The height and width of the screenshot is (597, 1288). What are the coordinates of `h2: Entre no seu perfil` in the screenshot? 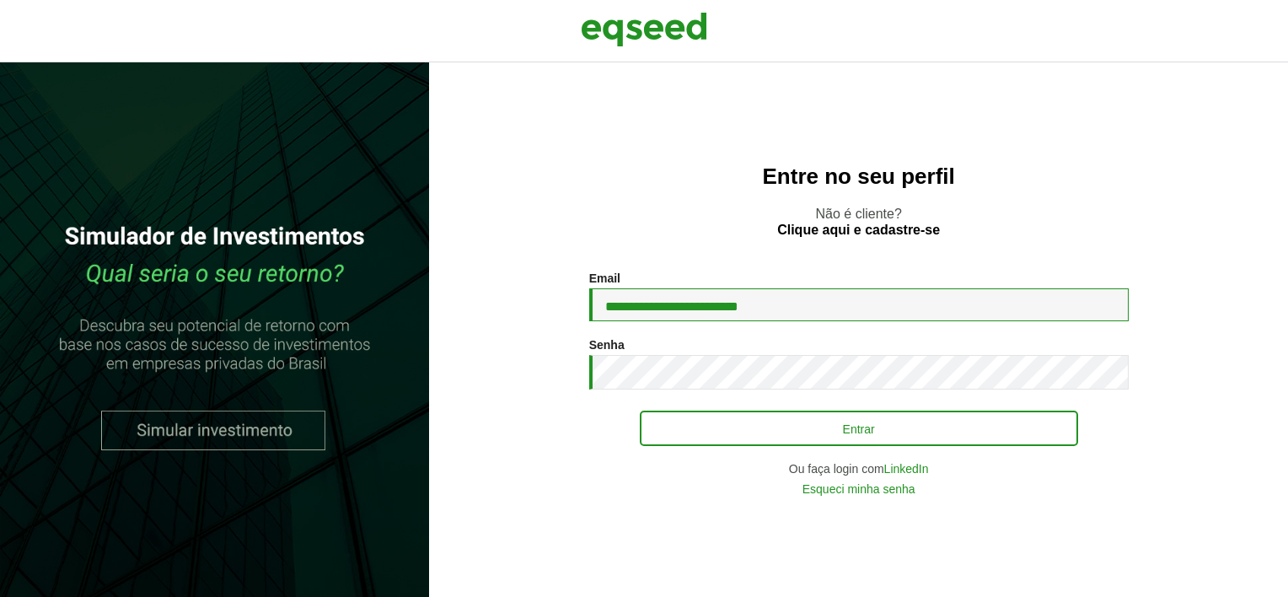 It's located at (858, 176).